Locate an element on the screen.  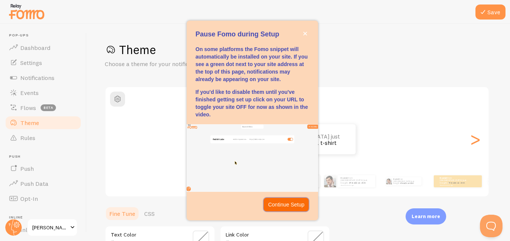
p: If you'd like to disable them until you've finished getting set up click on your URL to toggle yo... is located at coordinates (252, 103).